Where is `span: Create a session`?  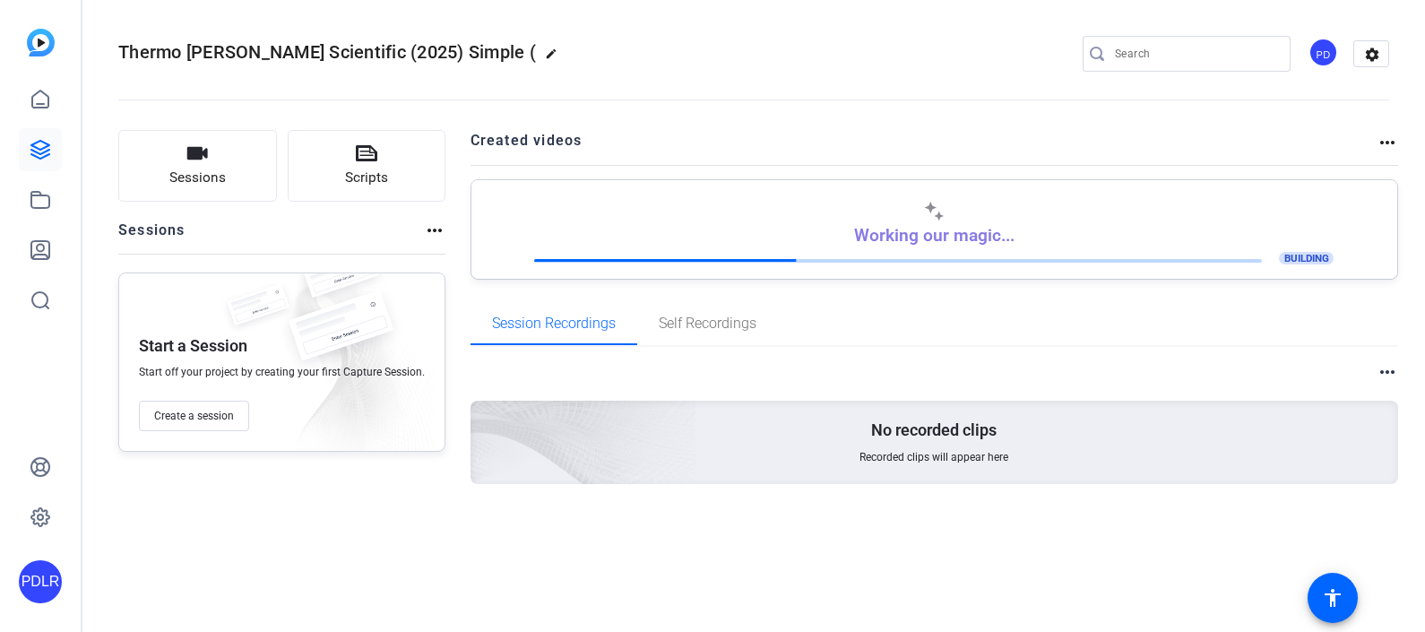
span: Create a session is located at coordinates (194, 416).